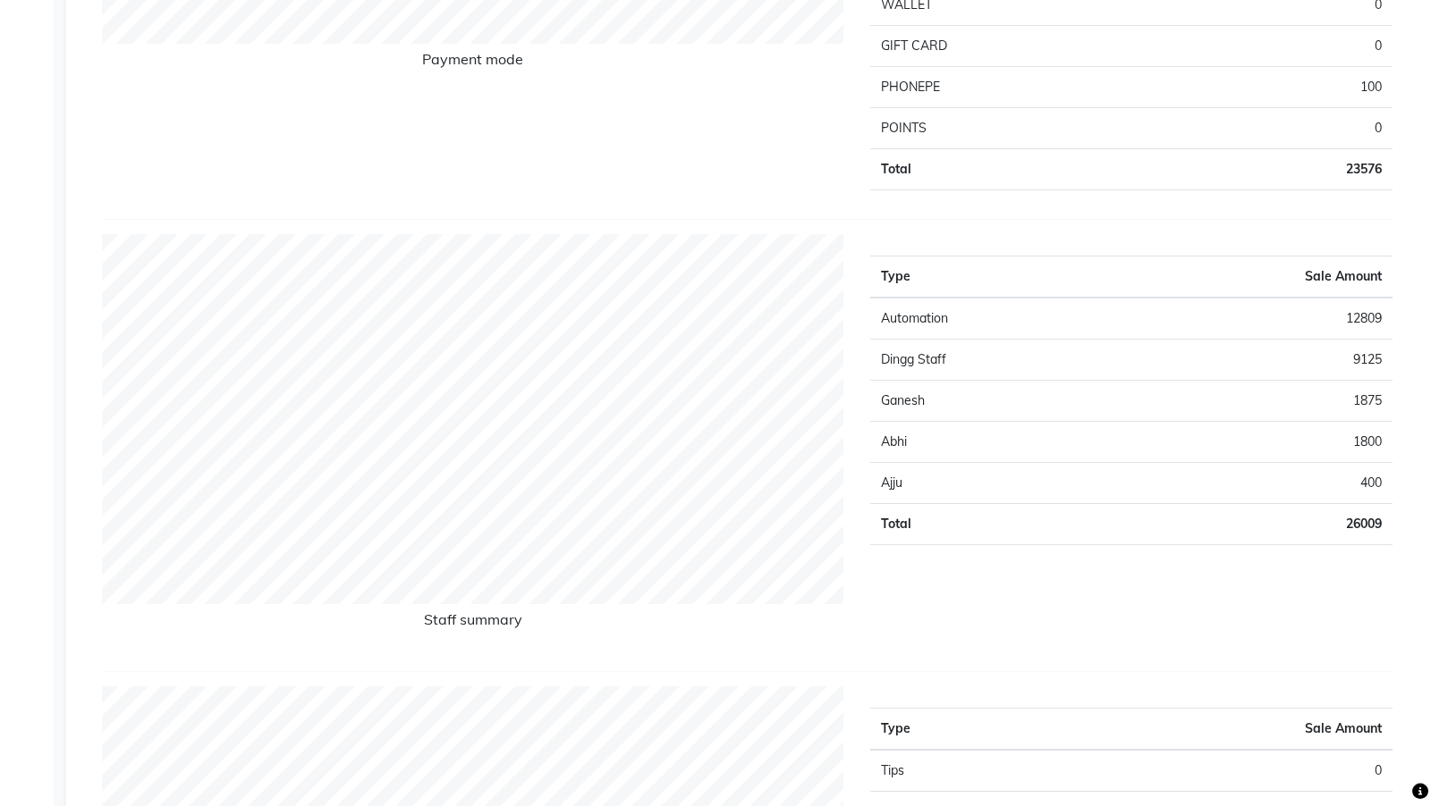 The image size is (1431, 806). I want to click on td: POINTS, so click(1012, 129).